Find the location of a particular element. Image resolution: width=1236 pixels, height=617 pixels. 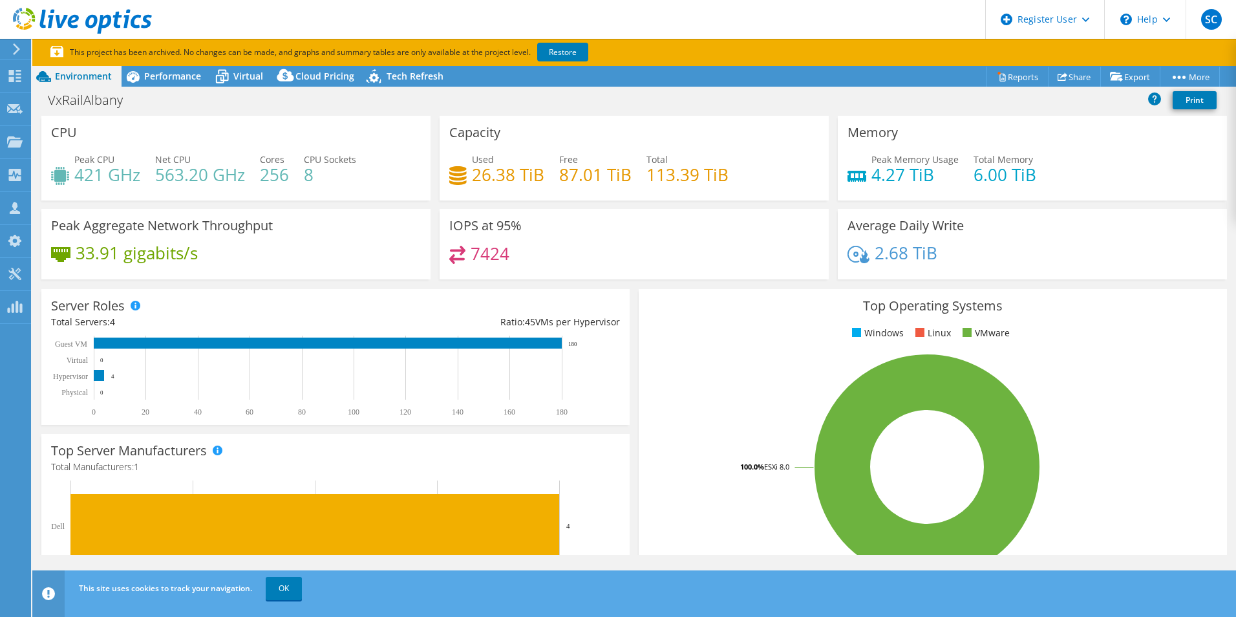

text: 140 is located at coordinates (458, 412).